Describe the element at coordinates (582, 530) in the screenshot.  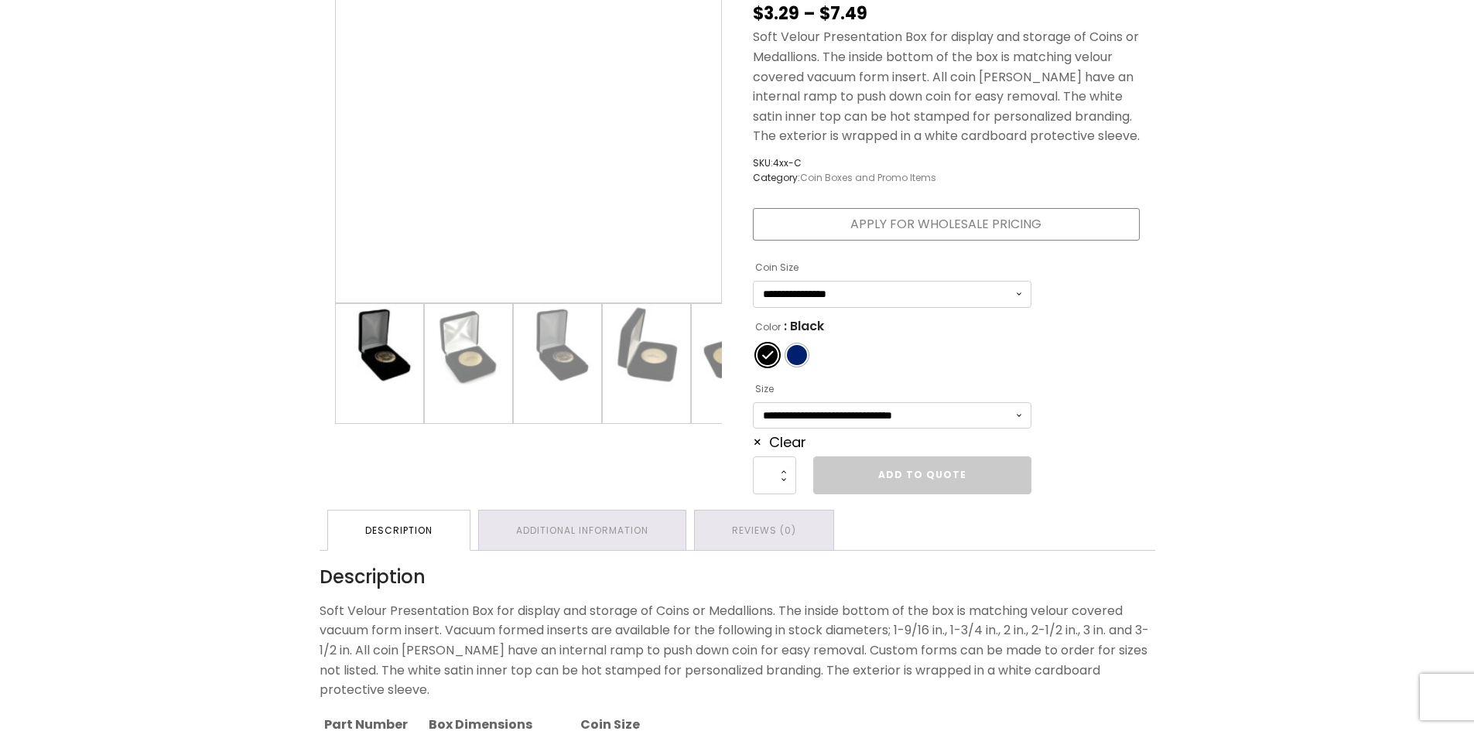
I see `a: Additional information` at that location.